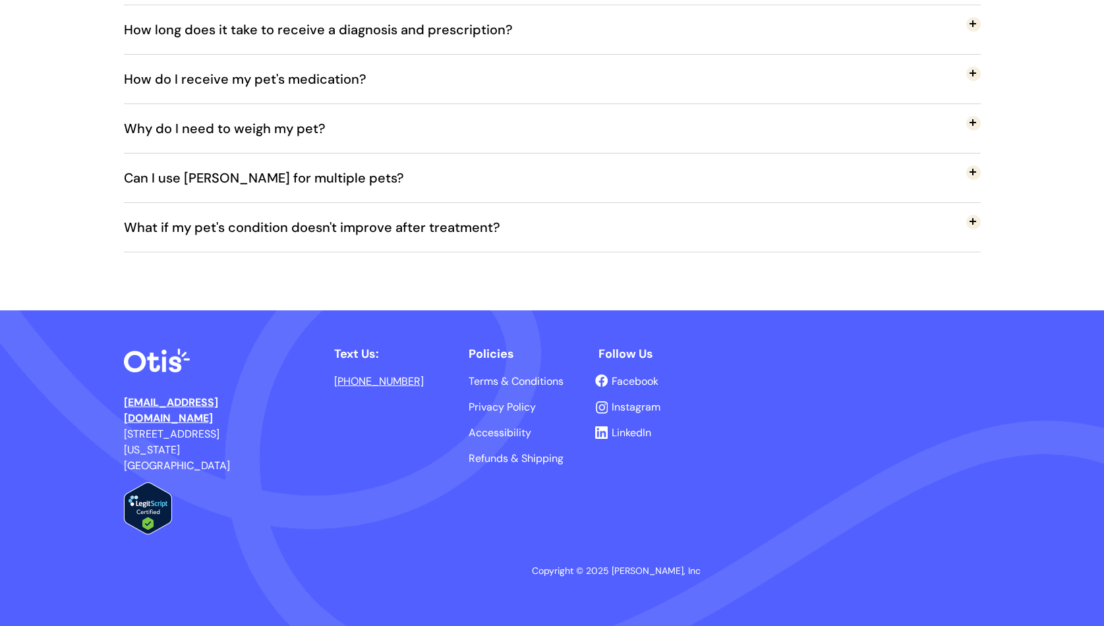 The height and width of the screenshot is (626, 1104). Describe the element at coordinates (328, 30) in the screenshot. I see `span: How long does it take to receive a diagnosis and prescription?` at that location.